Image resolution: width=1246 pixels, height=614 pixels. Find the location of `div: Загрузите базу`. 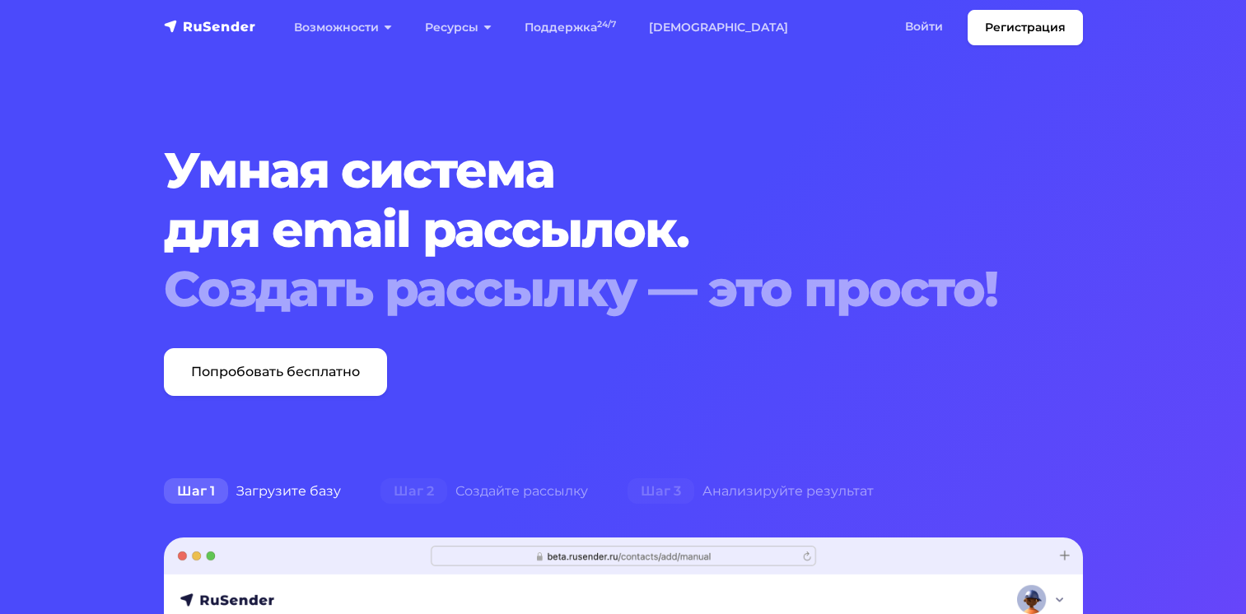

div: Загрузите базу is located at coordinates (252, 492).